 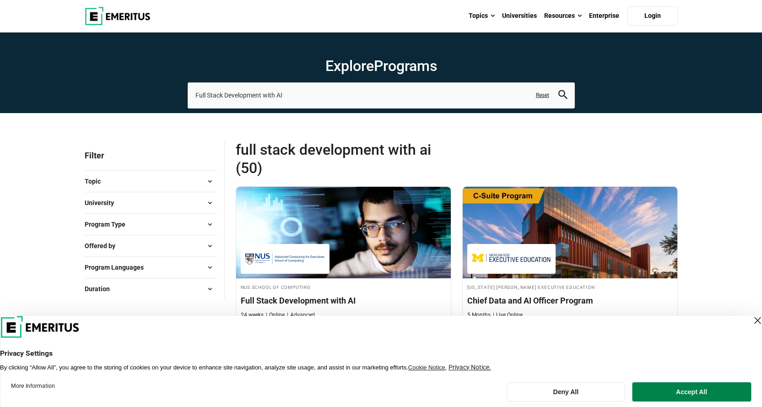 What do you see at coordinates (563, 95) in the screenshot?
I see `button: search` at bounding box center [563, 95].